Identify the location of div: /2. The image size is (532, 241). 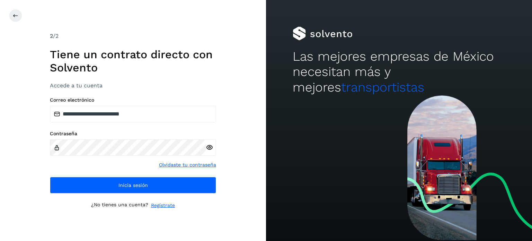
(133, 36).